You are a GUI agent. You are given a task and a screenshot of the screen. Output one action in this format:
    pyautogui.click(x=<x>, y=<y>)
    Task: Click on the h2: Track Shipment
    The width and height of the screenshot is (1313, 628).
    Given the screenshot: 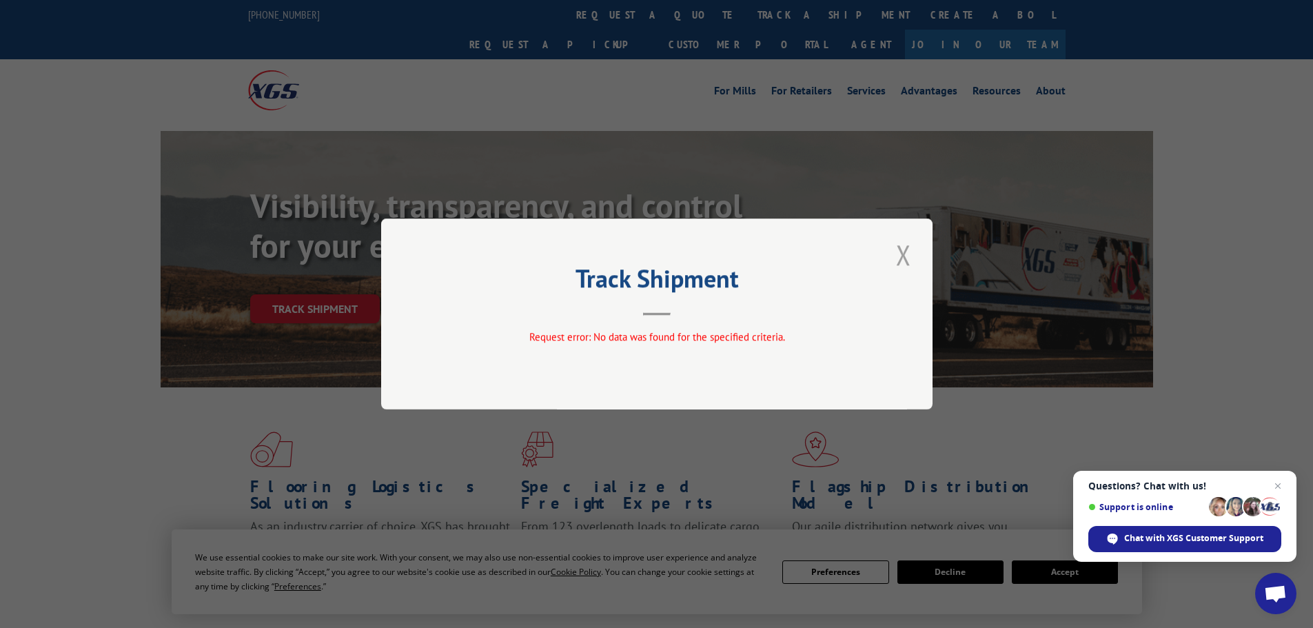 What is the action you would take?
    pyautogui.click(x=657, y=282)
    